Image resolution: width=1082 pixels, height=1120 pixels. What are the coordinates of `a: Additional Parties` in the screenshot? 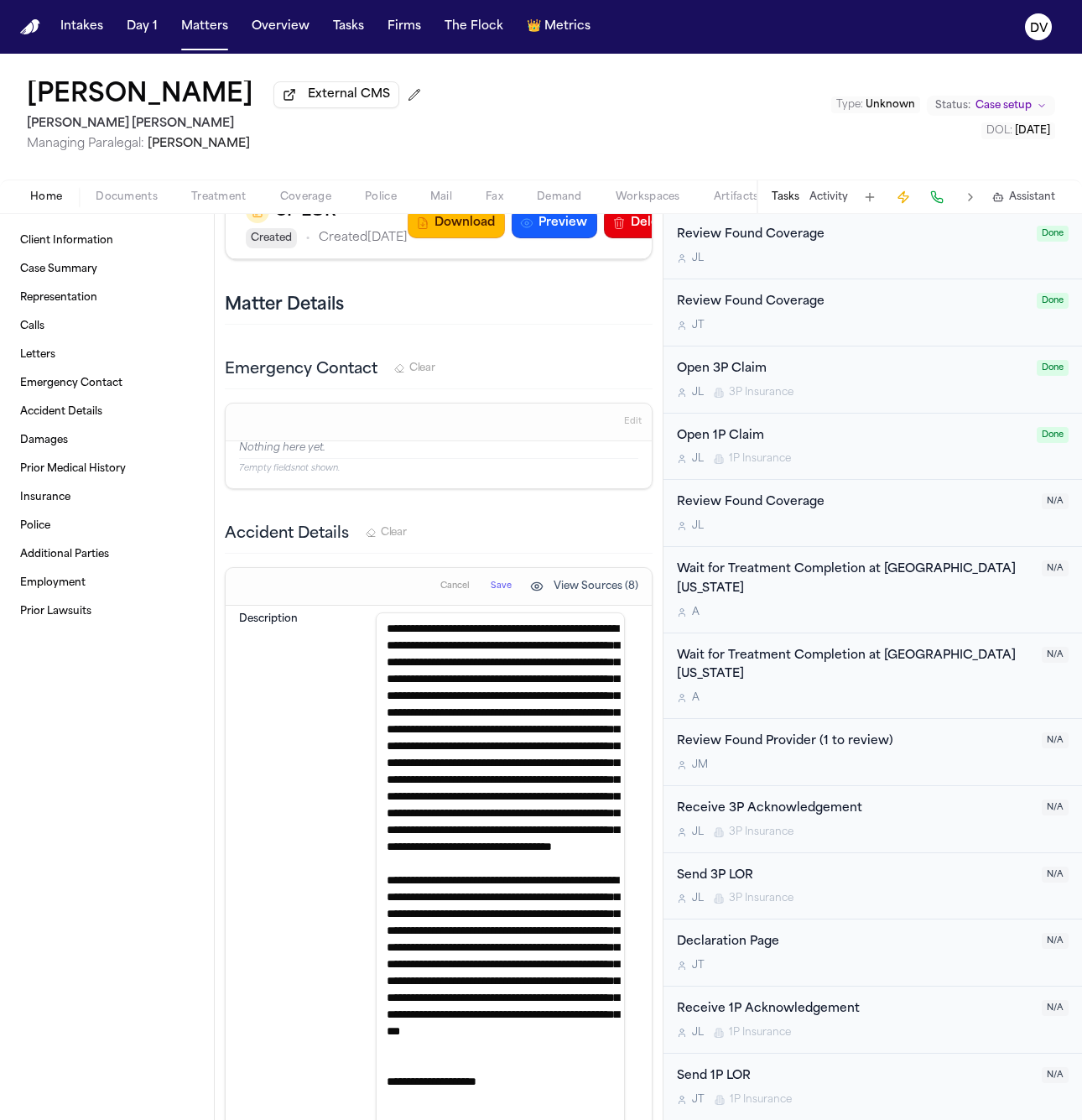 It's located at (106, 555).